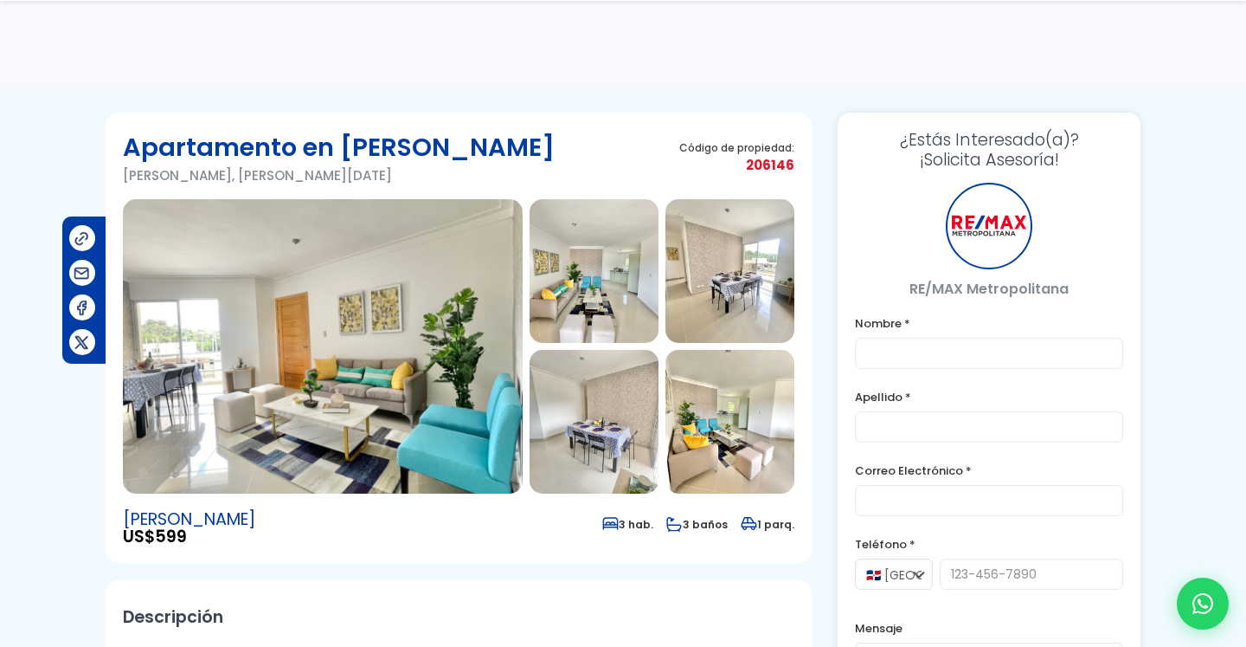  I want to click on span: Código de propiedad:, so click(737, 147).